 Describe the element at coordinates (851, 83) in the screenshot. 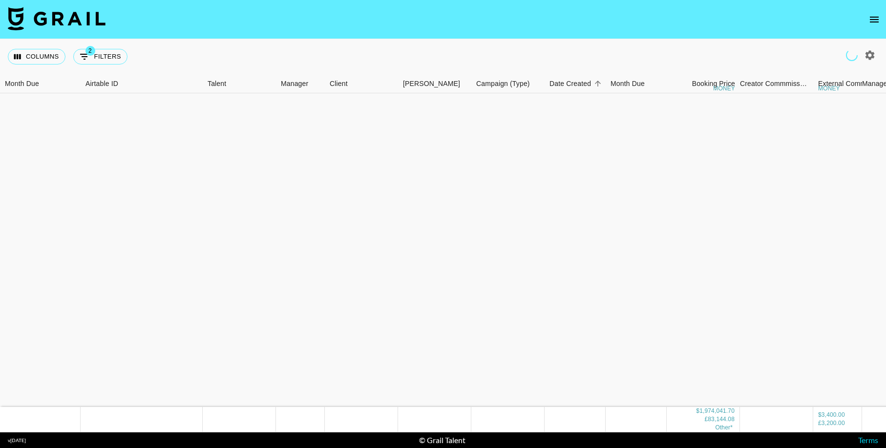

I see `div: External Commission` at that location.